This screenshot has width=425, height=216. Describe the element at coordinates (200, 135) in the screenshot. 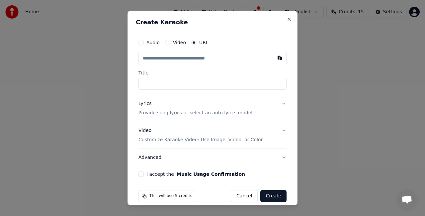

I see `div: Video` at that location.